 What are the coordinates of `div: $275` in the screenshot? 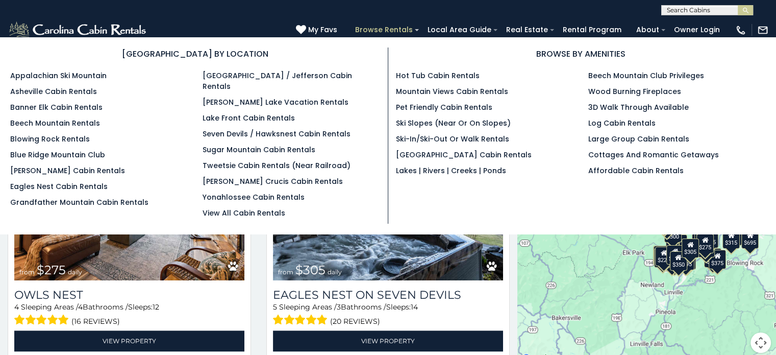 It's located at (705, 243).